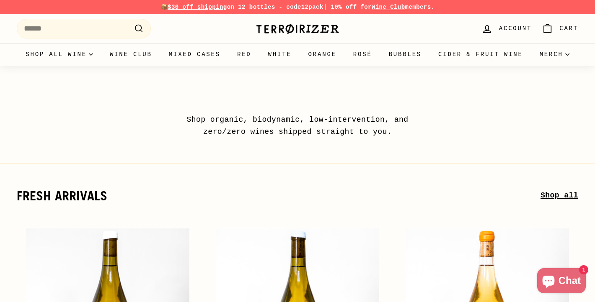 The image size is (595, 302). I want to click on a: Shop all, so click(559, 196).